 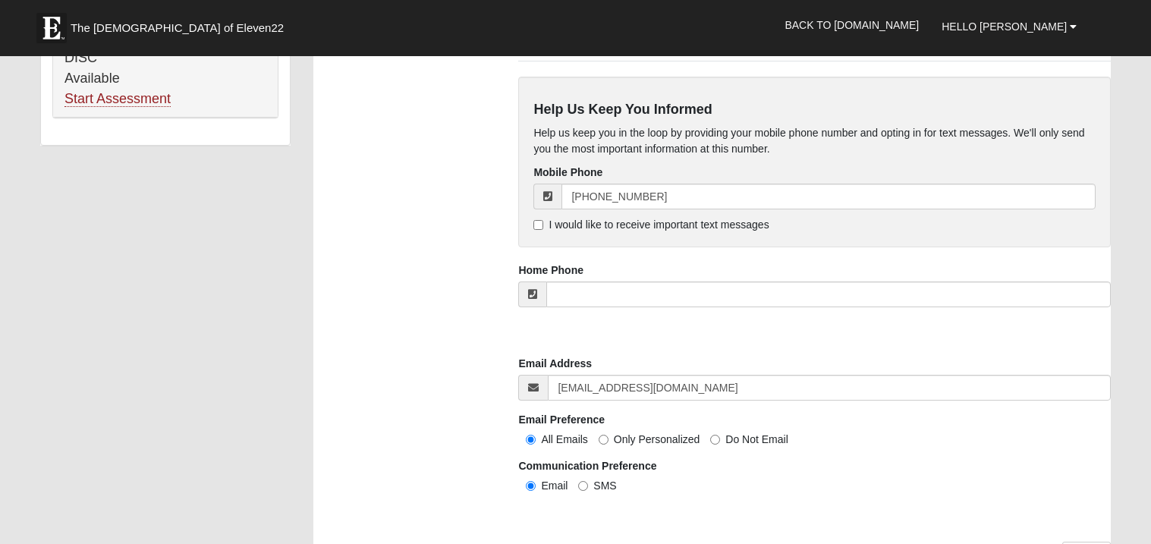 What do you see at coordinates (165, 79) in the screenshot?
I see `div: DISC Available` at bounding box center [165, 79].